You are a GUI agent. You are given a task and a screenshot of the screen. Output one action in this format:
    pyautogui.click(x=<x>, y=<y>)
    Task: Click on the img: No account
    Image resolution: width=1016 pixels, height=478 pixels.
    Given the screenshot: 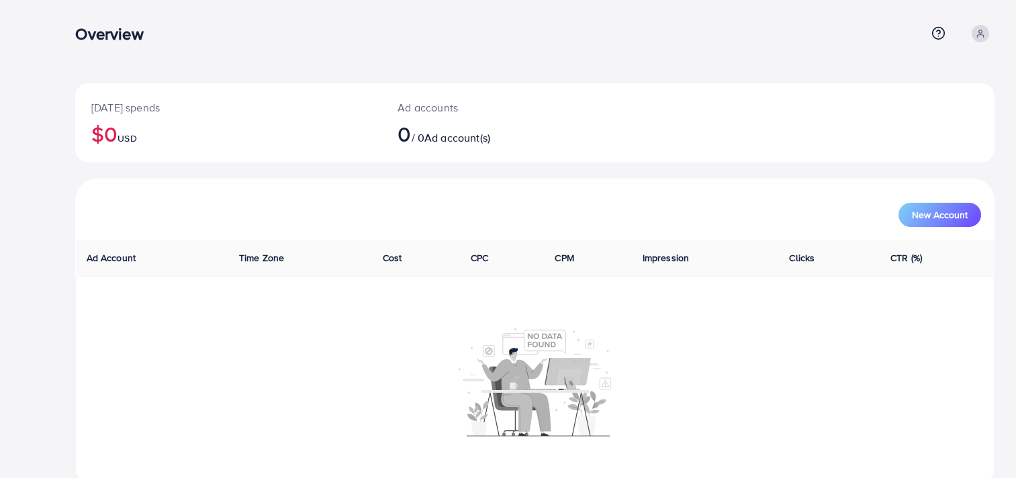 What is the action you would take?
    pyautogui.click(x=535, y=381)
    